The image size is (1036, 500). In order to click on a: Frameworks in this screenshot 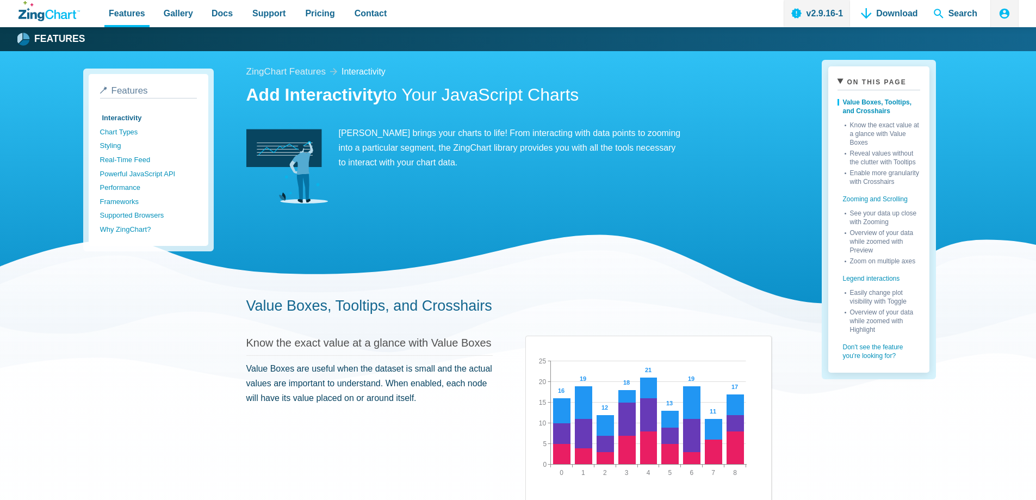, I will do `click(149, 202)`.